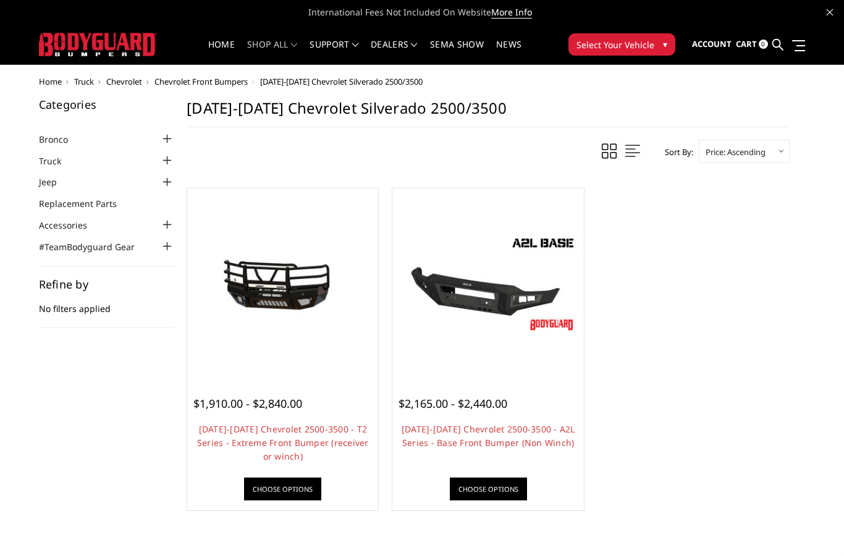 The image size is (844, 556). I want to click on span: Account, so click(712, 44).